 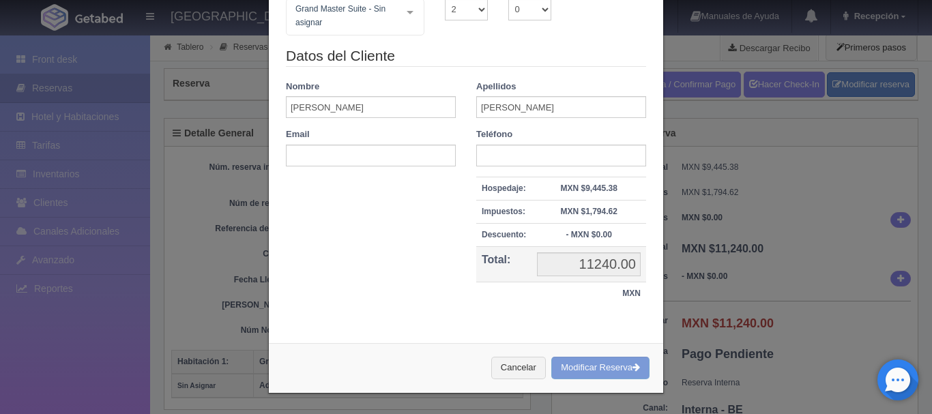 What do you see at coordinates (503, 265) in the screenshot?
I see `th: Total:` at bounding box center [503, 265].